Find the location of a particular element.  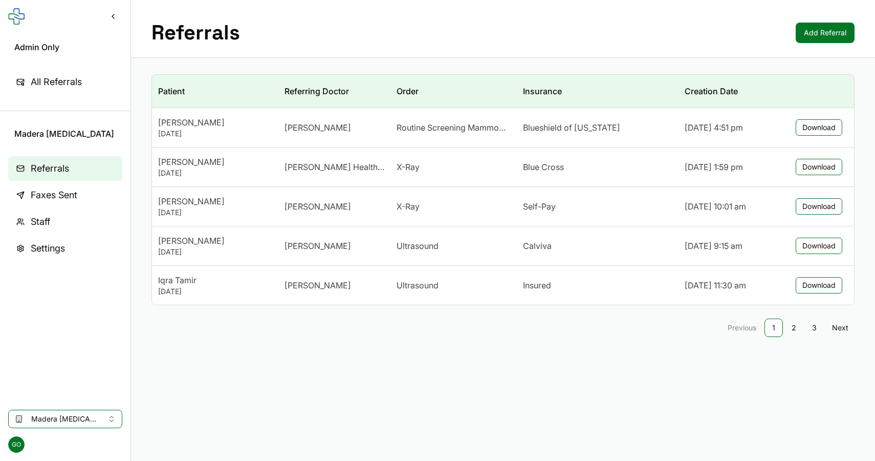

h1: Referrals is located at coordinates (196, 33).